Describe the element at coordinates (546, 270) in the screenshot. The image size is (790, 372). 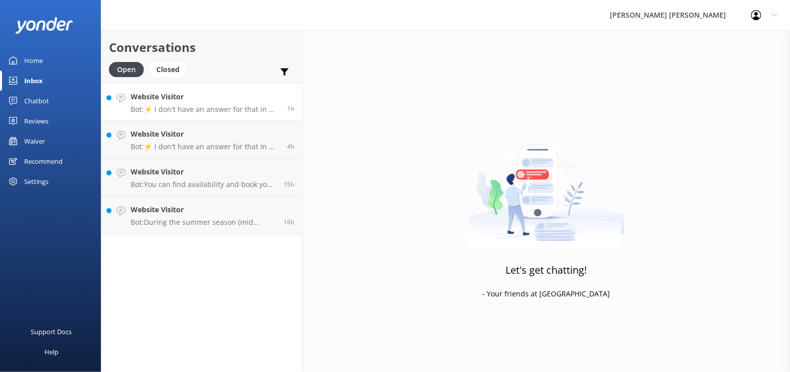
I see `h3: Let's get chatting!` at that location.